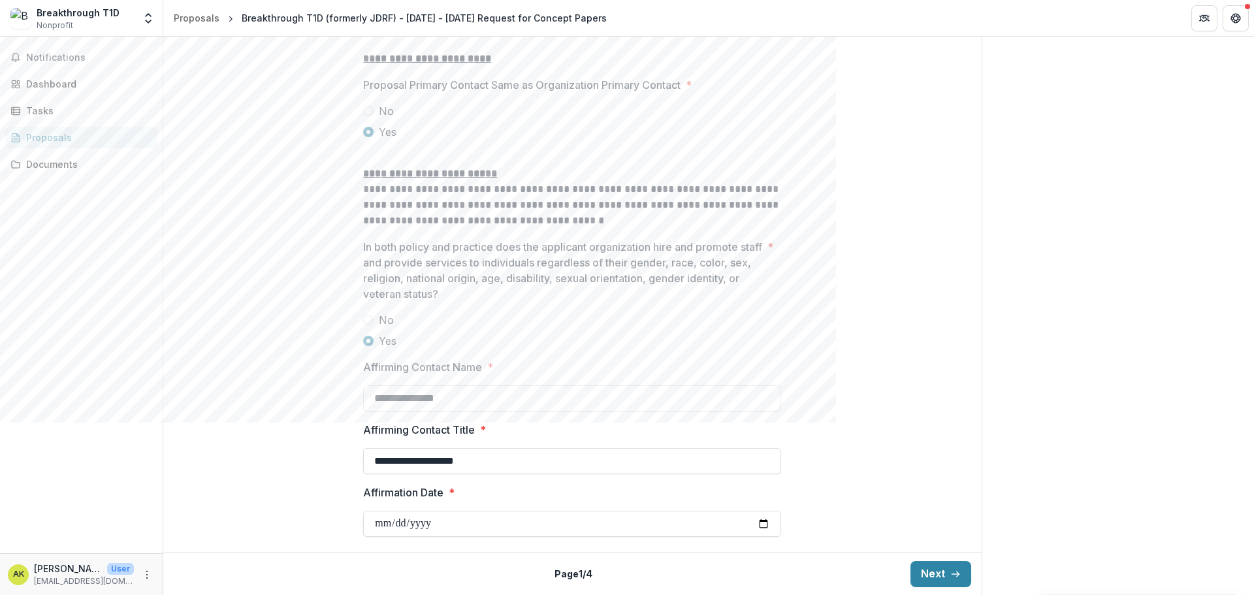 The width and height of the screenshot is (1254, 595). Describe the element at coordinates (1235, 18) in the screenshot. I see `button: Get Help` at that location.